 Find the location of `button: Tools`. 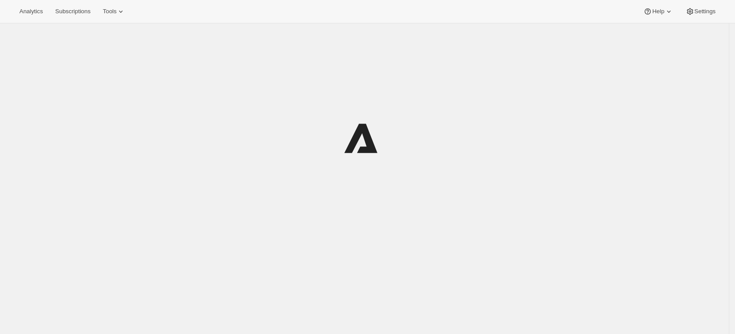

button: Tools is located at coordinates (114, 11).